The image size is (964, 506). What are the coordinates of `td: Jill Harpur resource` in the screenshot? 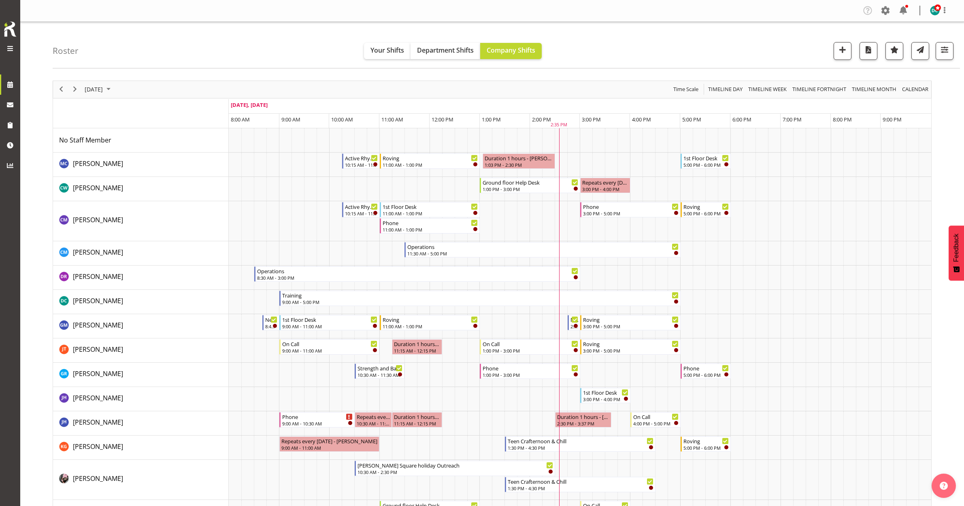 It's located at (141, 399).